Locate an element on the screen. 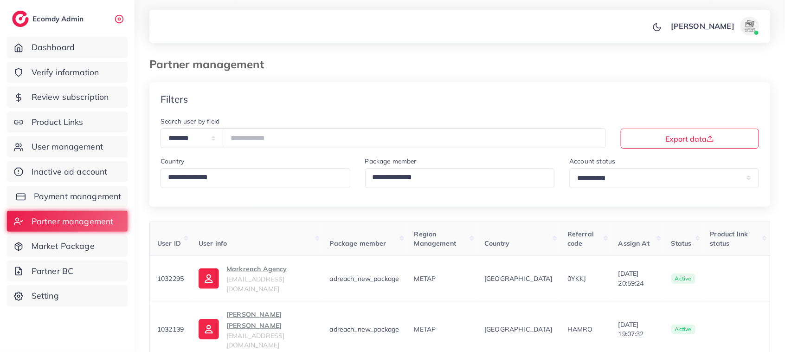 This screenshot has height=352, width=785. h4: Filters is located at coordinates (174, 99).